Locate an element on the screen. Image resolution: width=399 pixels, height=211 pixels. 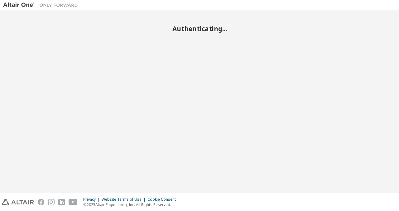
img: Altair One is located at coordinates (42, 5).